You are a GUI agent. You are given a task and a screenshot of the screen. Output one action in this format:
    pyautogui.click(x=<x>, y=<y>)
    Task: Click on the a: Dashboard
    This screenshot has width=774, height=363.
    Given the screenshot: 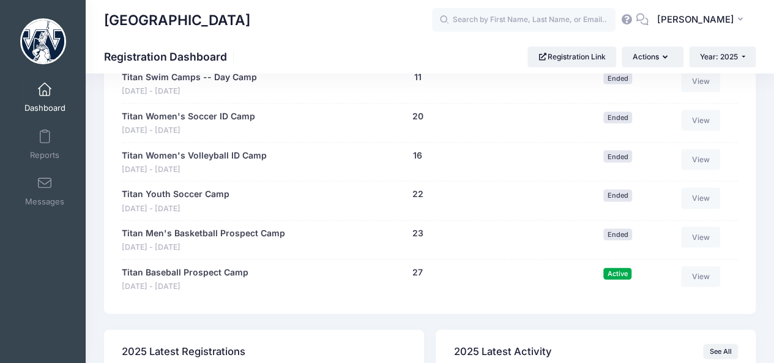 What is the action you would take?
    pyautogui.click(x=45, y=97)
    